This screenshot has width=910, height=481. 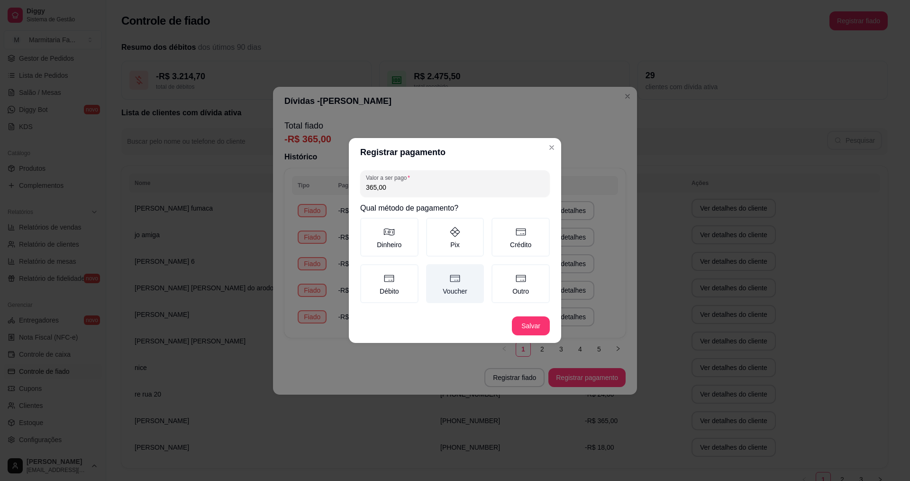 What do you see at coordinates (455, 187) in the screenshot?
I see `input: Valor a ser pago` at bounding box center [455, 187].